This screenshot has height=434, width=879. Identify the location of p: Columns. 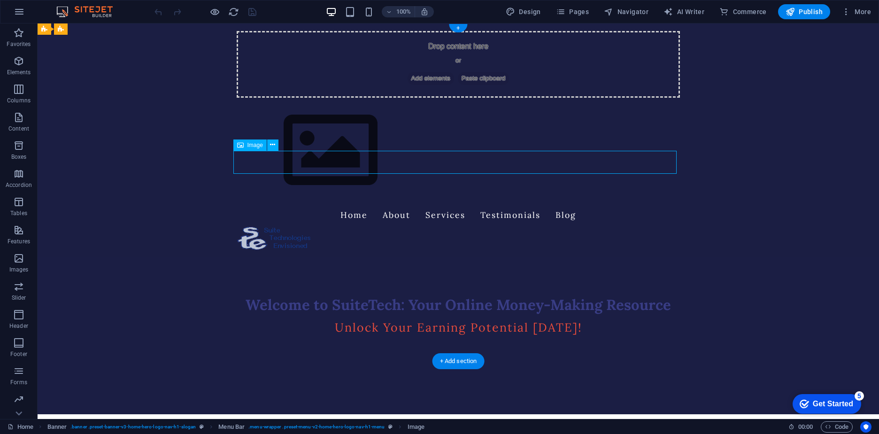
(19, 100).